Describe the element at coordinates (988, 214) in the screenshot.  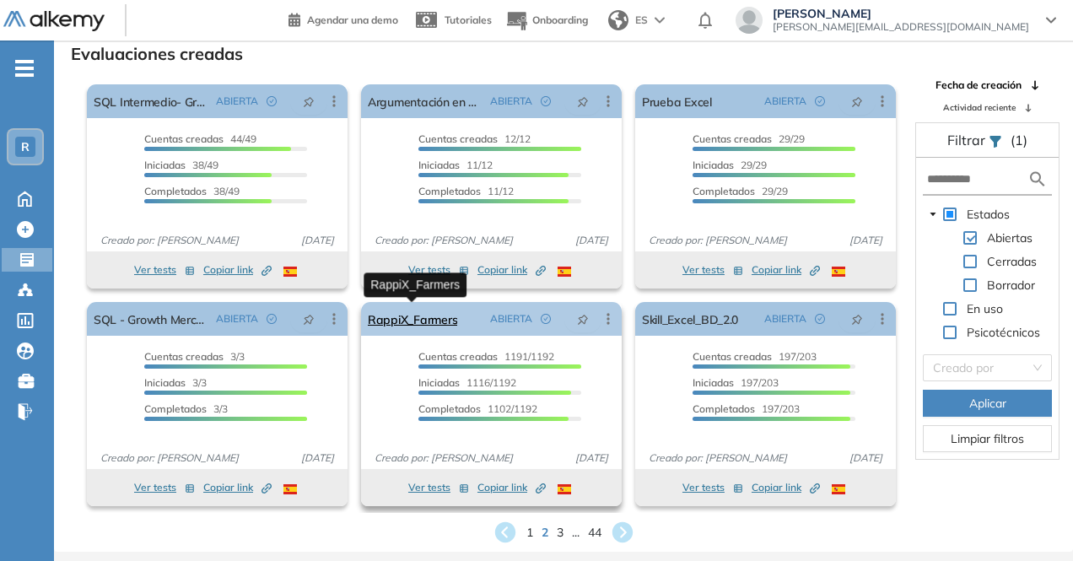
I see `span: Estados` at that location.